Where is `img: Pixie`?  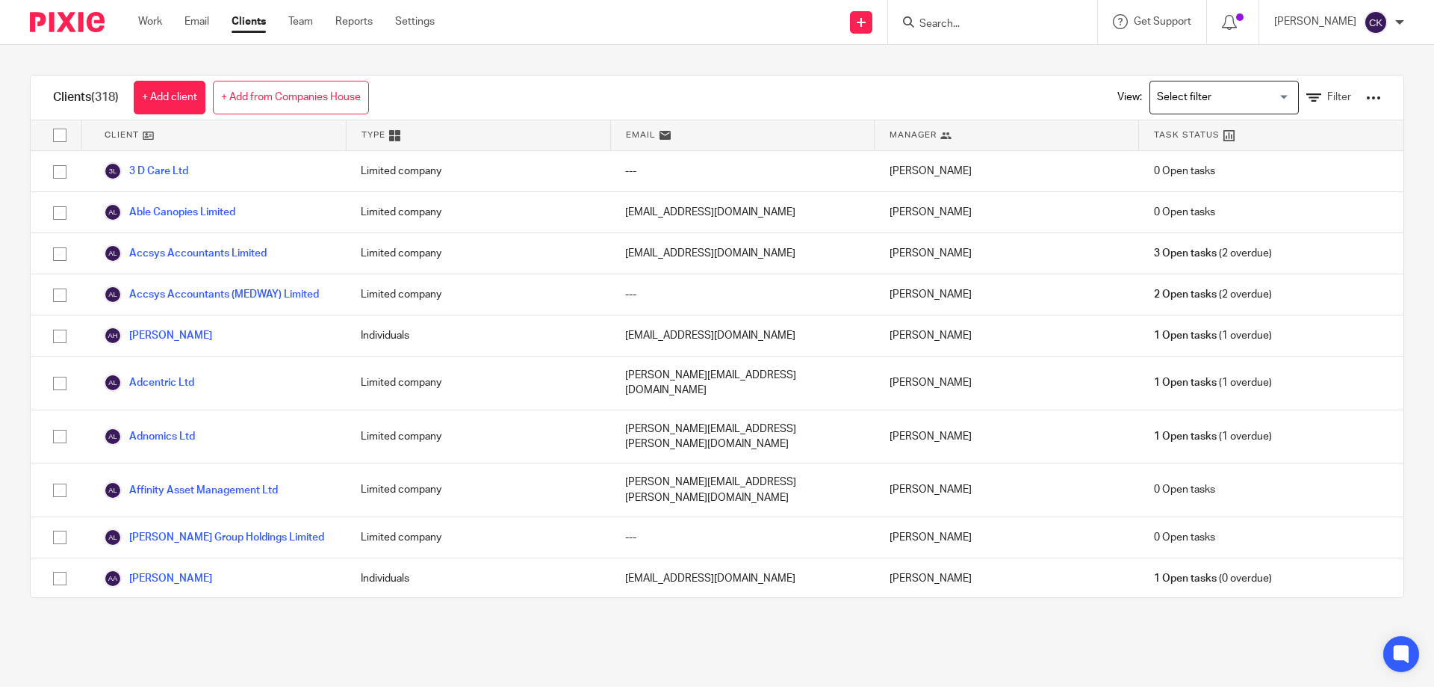 img: Pixie is located at coordinates (67, 22).